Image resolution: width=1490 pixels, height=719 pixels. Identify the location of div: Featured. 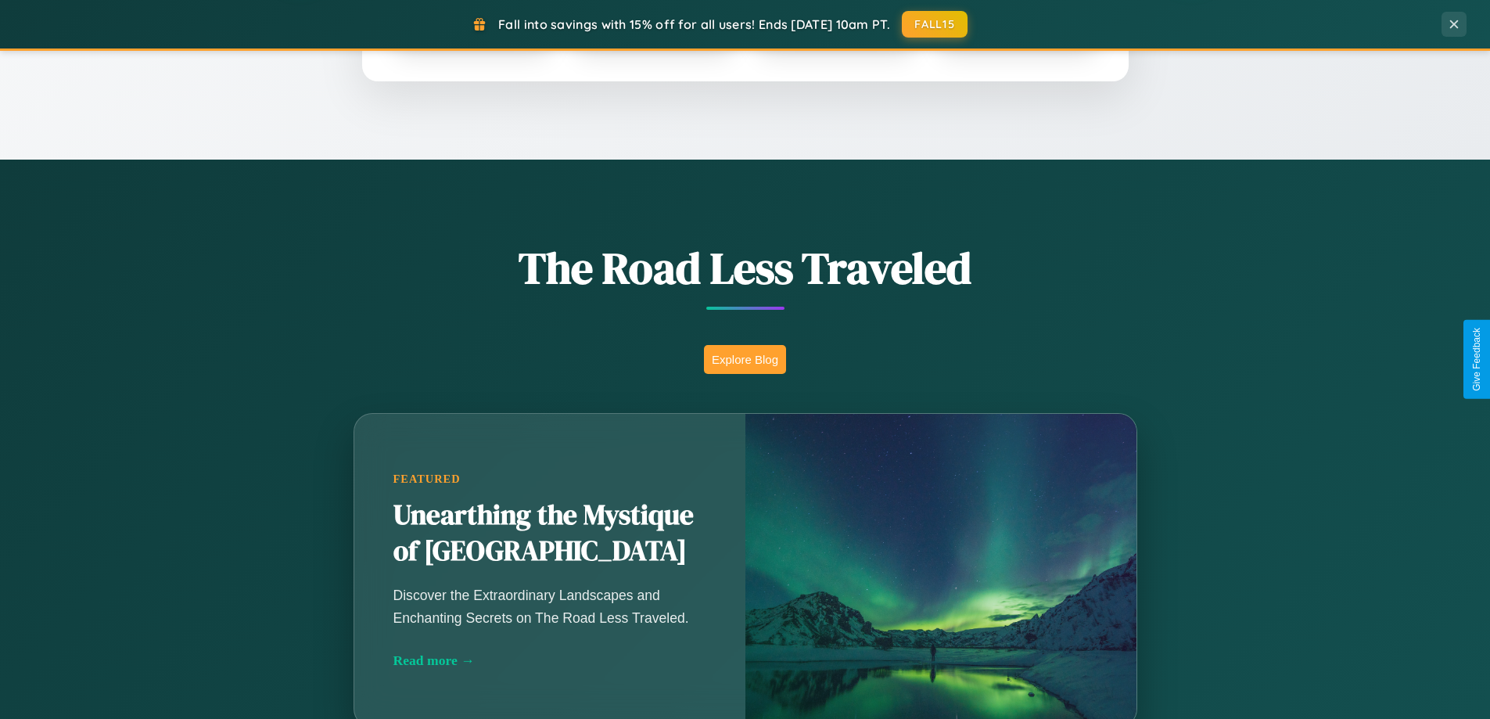
(550, 479).